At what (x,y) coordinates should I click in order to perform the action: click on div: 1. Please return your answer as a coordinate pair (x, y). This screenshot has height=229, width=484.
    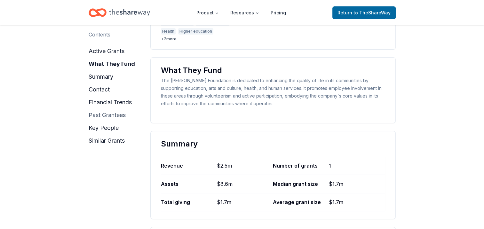
    Looking at the image, I should click on (356, 166).